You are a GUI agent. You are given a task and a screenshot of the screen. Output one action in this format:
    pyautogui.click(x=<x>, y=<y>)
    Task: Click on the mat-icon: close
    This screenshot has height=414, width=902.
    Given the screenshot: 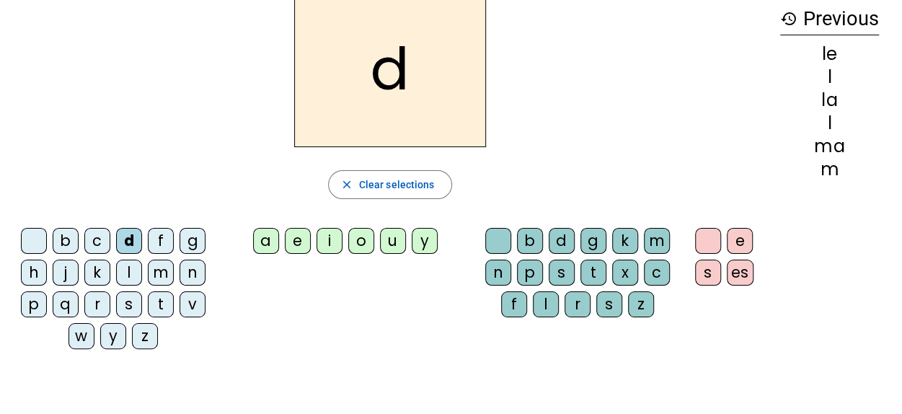 What is the action you would take?
    pyautogui.click(x=347, y=184)
    